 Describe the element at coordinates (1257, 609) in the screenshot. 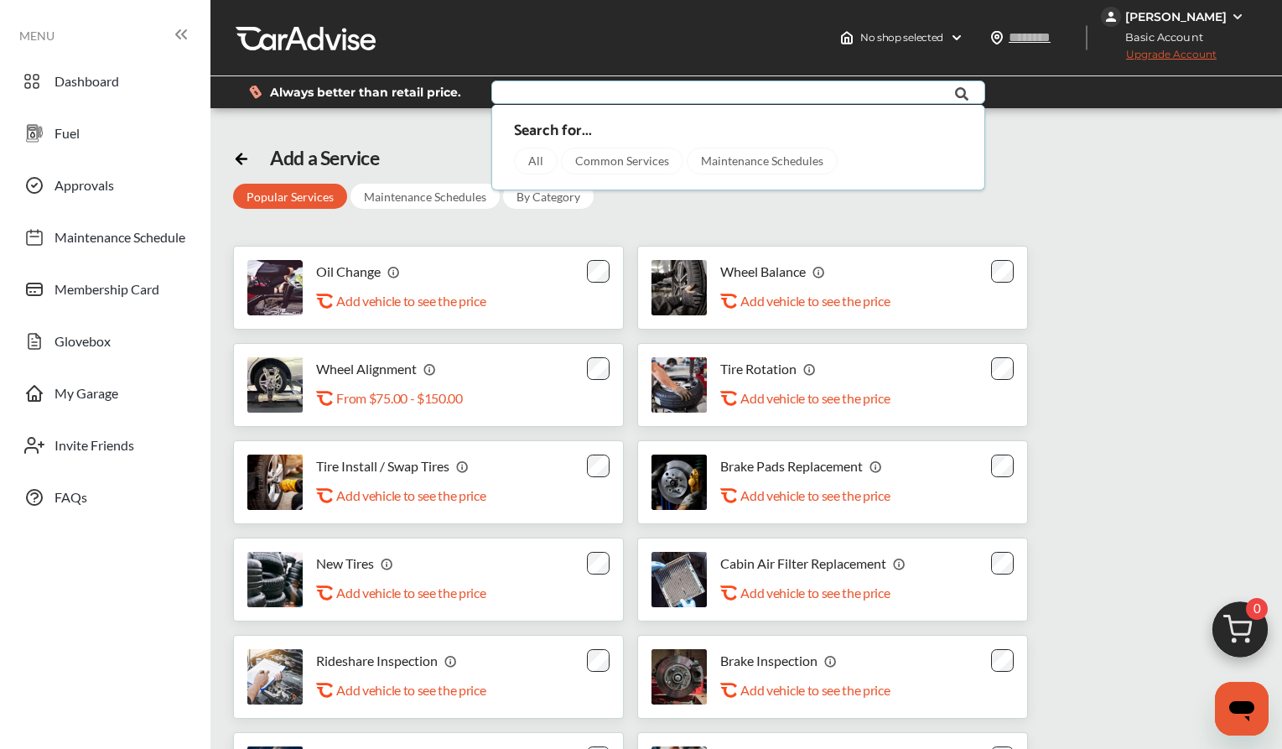

I see `span: 0` at that location.